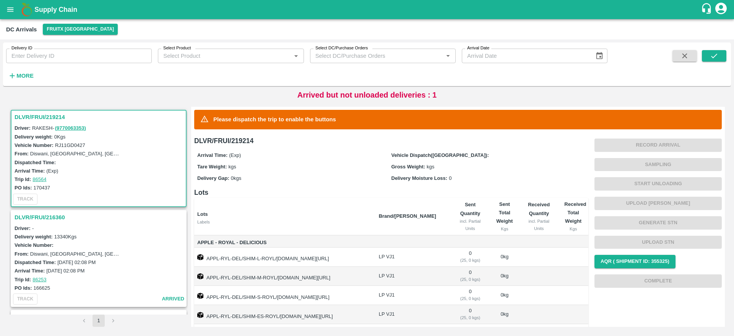  I want to click on button: page 1, so click(99, 320).